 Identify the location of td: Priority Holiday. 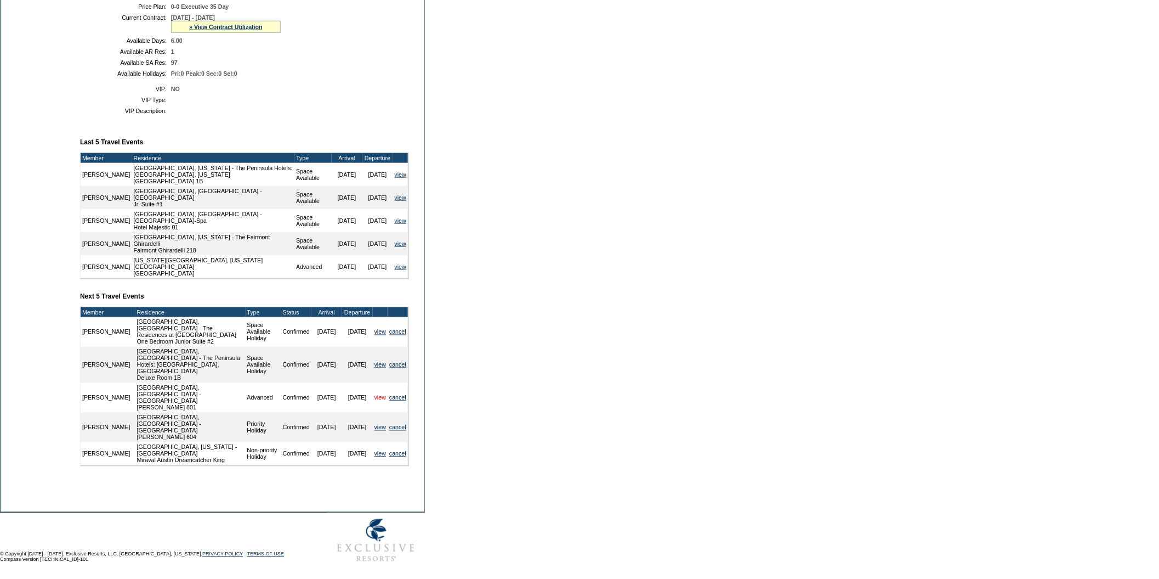
(263, 427).